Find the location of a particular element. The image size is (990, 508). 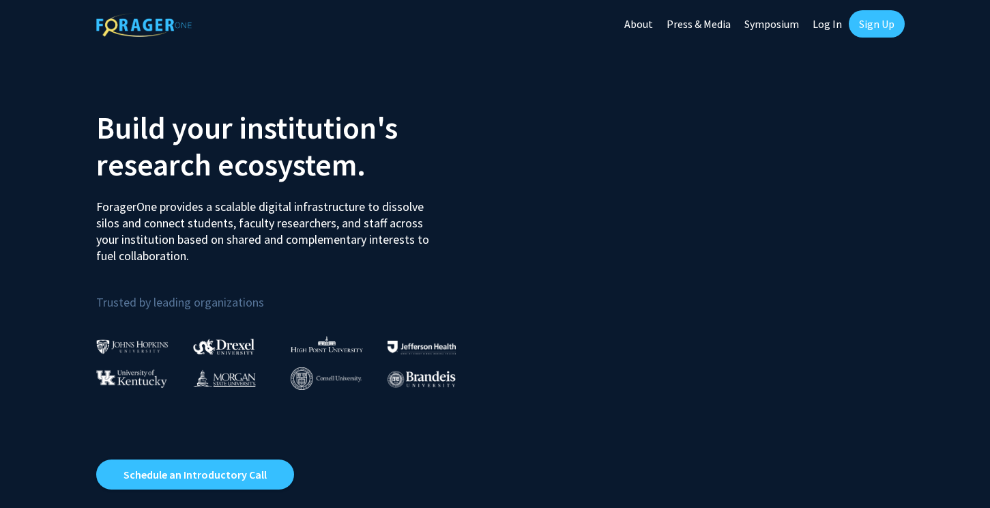

h2: Build your institution's research ecosystem. is located at coordinates (291, 146).